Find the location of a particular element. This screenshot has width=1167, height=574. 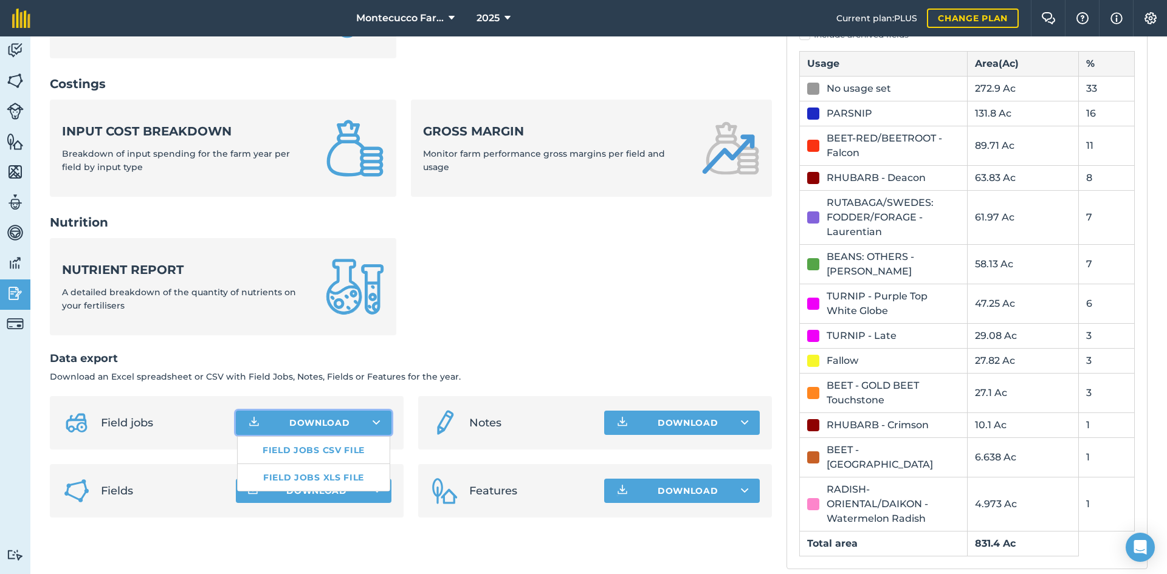

img: Two speech bubbles overlapping with the left bubble in the forefront is located at coordinates (1048, 18).